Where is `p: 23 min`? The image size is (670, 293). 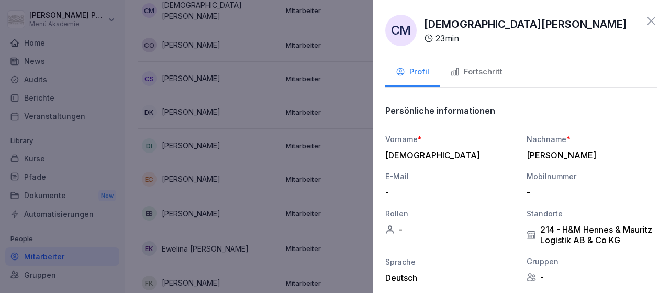
p: 23 min is located at coordinates (447, 38).